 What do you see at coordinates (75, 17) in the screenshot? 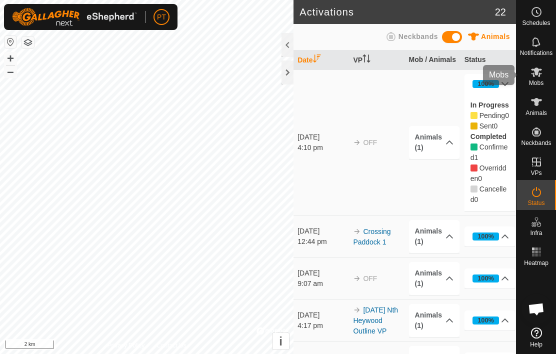
I see `img: Gallagher Logo` at bounding box center [75, 17].